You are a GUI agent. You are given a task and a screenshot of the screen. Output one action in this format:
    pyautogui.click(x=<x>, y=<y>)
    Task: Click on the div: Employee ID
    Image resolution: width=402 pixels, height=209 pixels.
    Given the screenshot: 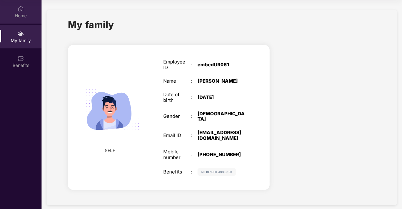 What is the action you would take?
    pyautogui.click(x=177, y=65)
    